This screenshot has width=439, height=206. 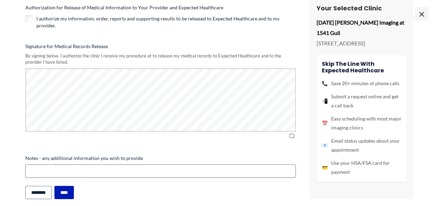 What do you see at coordinates (161, 158) in the screenshot?
I see `label: Notes - any additional information you wish to provide` at bounding box center [161, 158].